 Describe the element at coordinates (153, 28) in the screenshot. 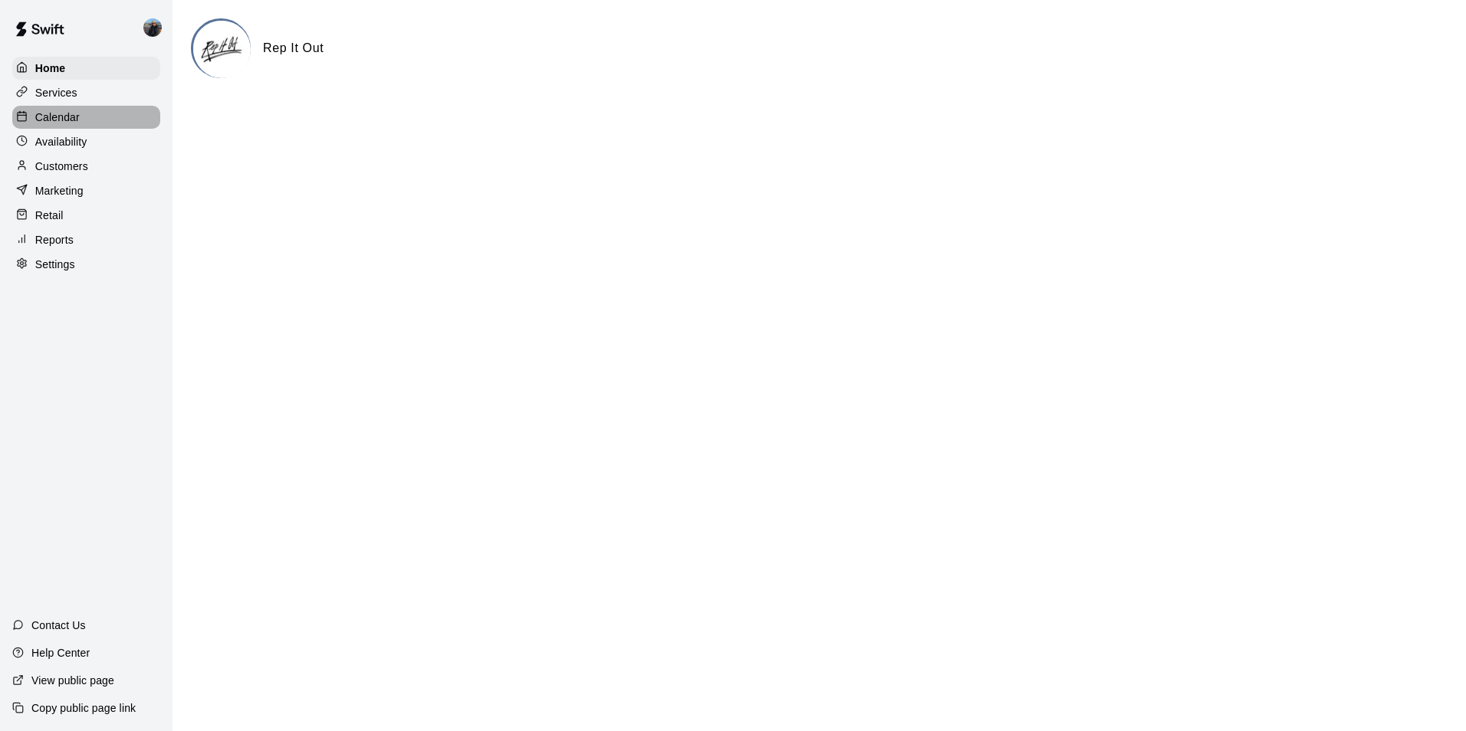

I see `img: Coach Cruz` at that location.